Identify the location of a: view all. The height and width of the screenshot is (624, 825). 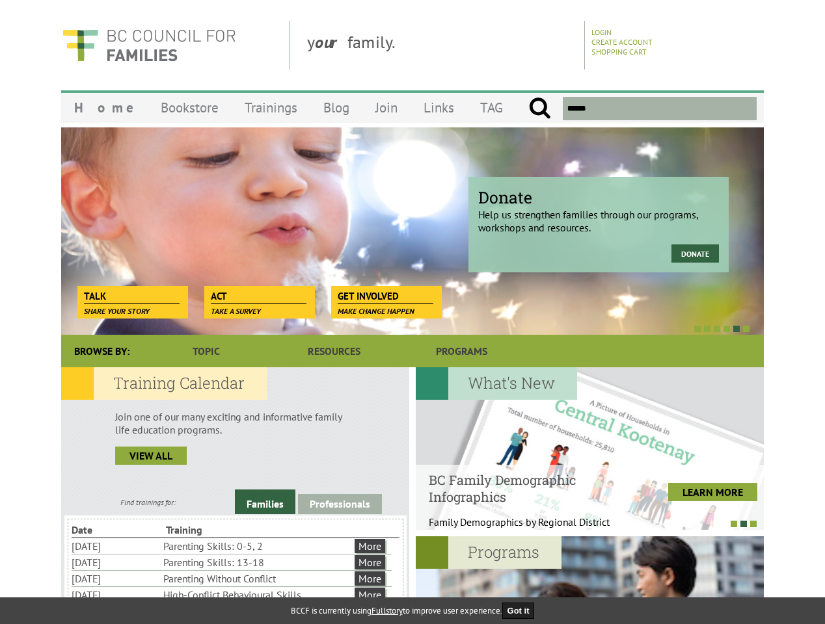
(151, 456).